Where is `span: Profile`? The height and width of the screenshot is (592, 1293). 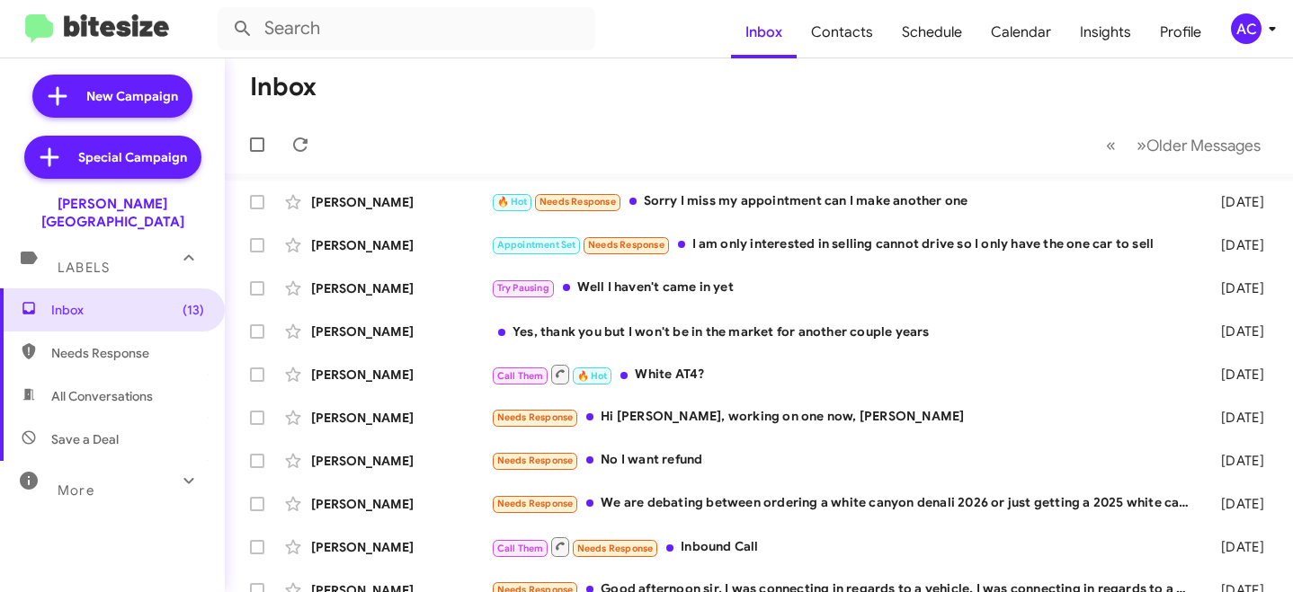 span: Profile is located at coordinates (1180, 32).